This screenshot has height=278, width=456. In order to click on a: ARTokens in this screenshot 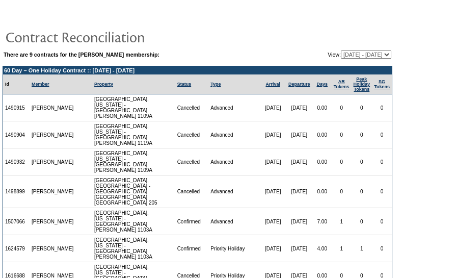, I will do `click(341, 84)`.